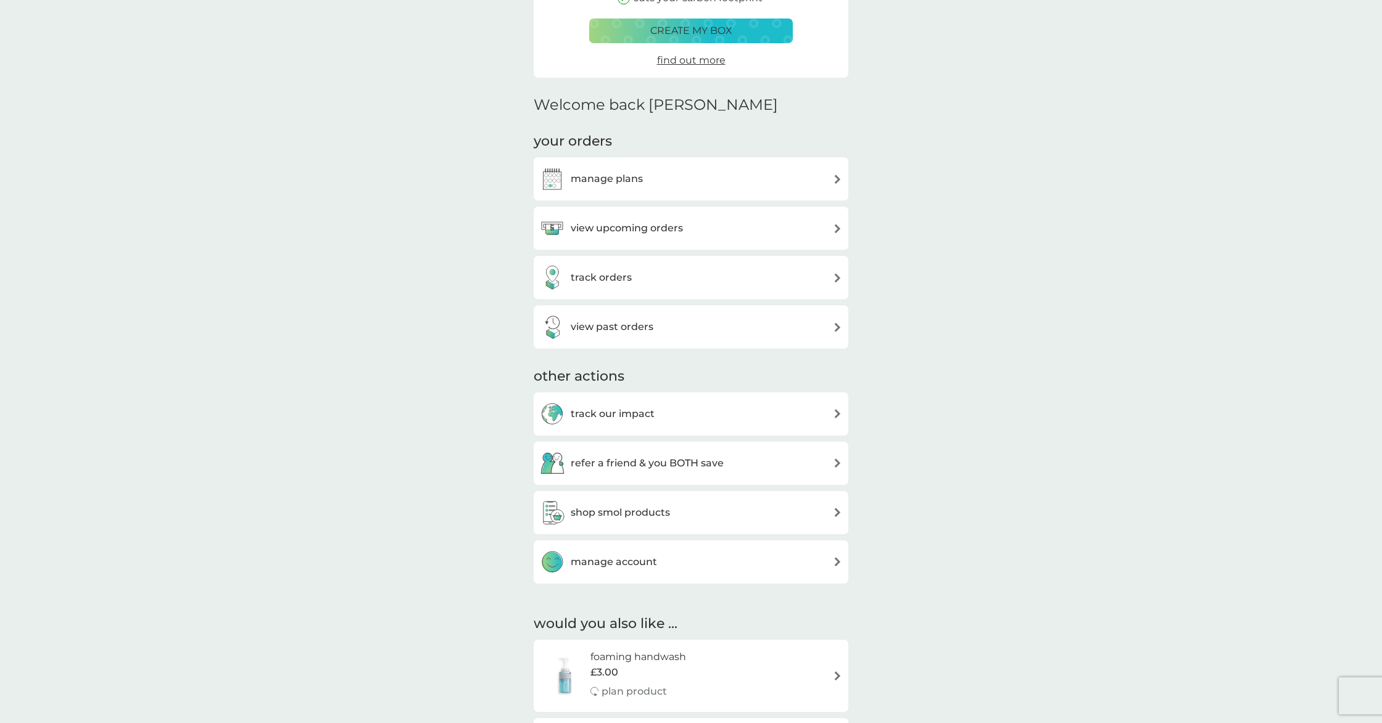 This screenshot has width=1382, height=723. Describe the element at coordinates (691, 31) in the screenshot. I see `button: create my box` at that location.